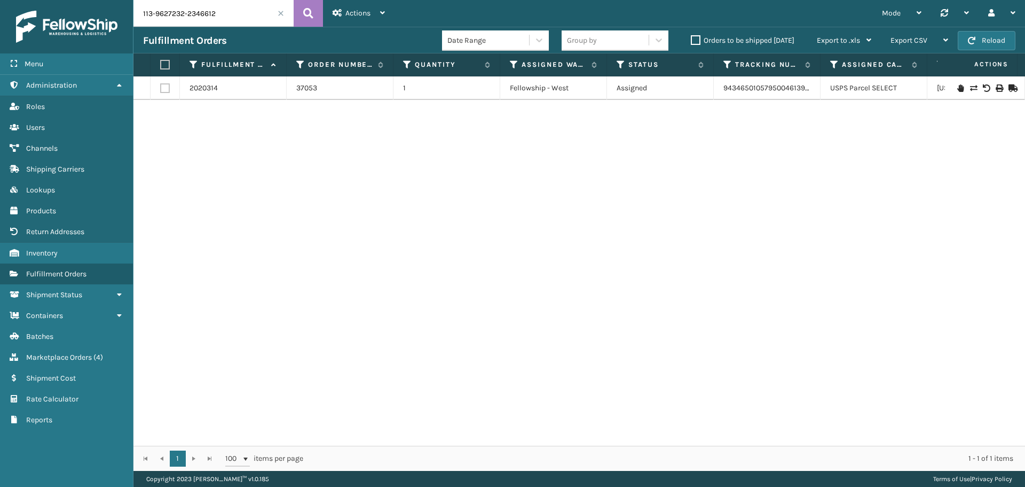 This screenshot has width=1025, height=487. What do you see at coordinates (838, 40) in the screenshot?
I see `span: Export to .xls` at bounding box center [838, 40].